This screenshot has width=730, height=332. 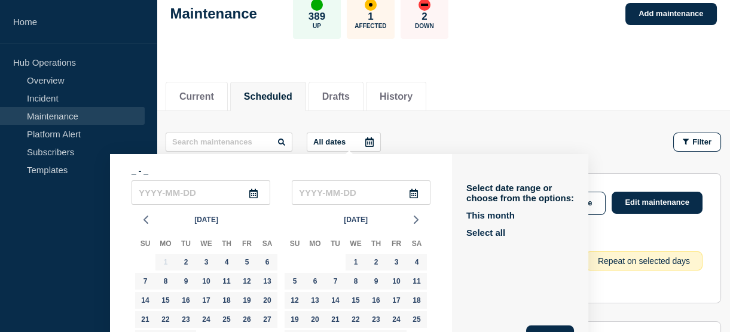 What do you see at coordinates (295, 301) in the screenshot?
I see `div: Sunday, Oct 12, 2025` at bounding box center [295, 301].